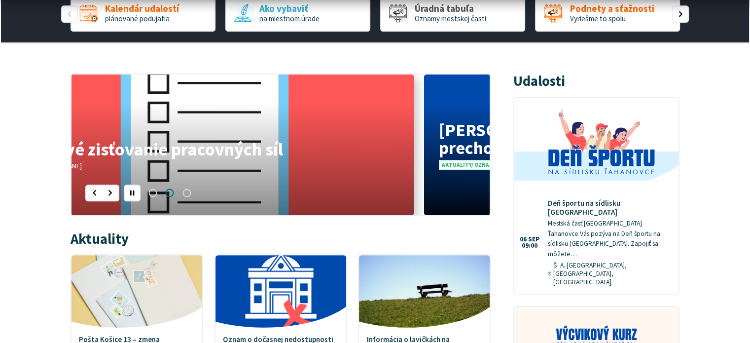  I want to click on div: Pozastaviť pohyb slajdera, so click(132, 193).